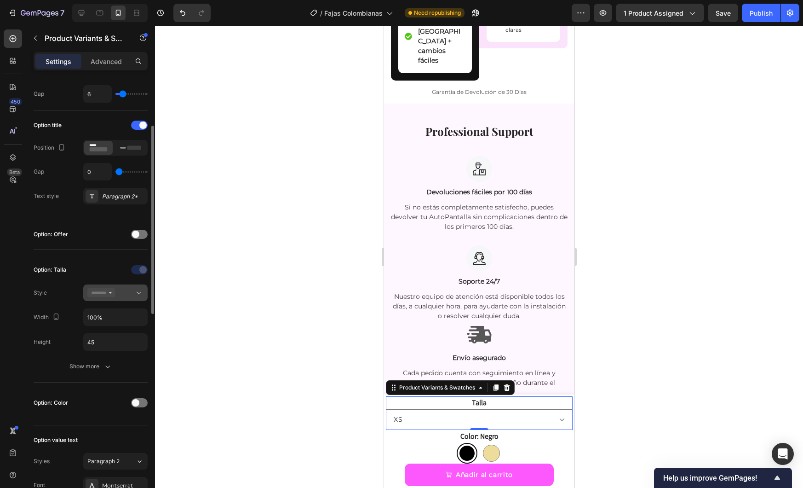 Image resolution: width=803 pixels, height=488 pixels. I want to click on div: Option: Offer, so click(51, 234).